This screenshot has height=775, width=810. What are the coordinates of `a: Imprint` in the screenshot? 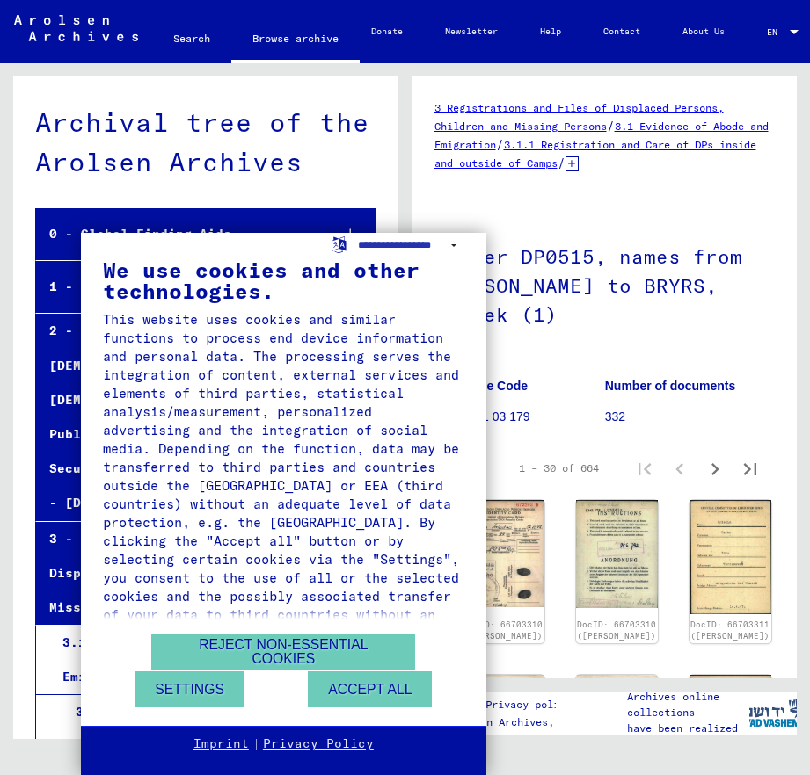 It's located at (221, 744).